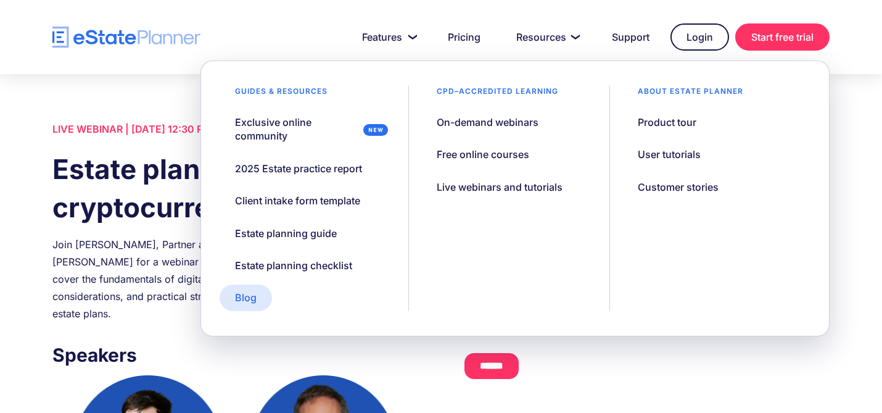  What do you see at coordinates (483, 154) in the screenshot?
I see `div: Free online courses` at bounding box center [483, 154].